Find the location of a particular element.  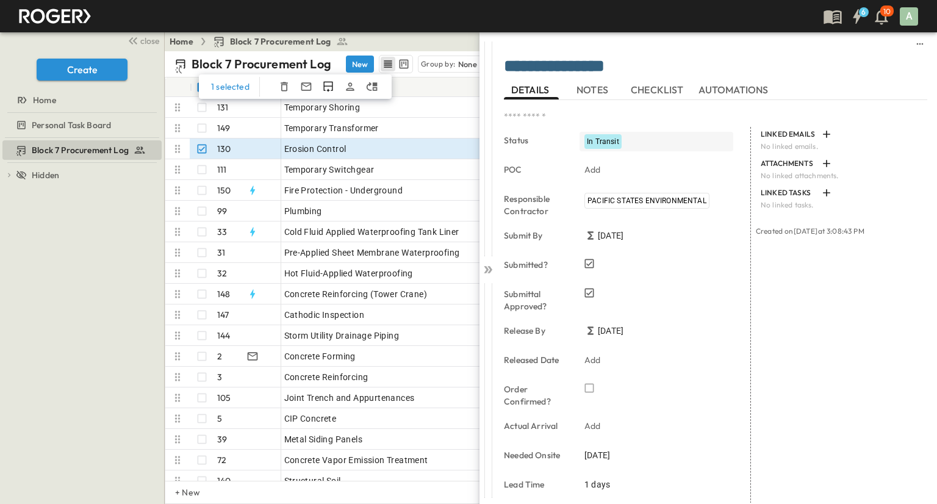

span: Concrete Forming is located at coordinates (320, 356).